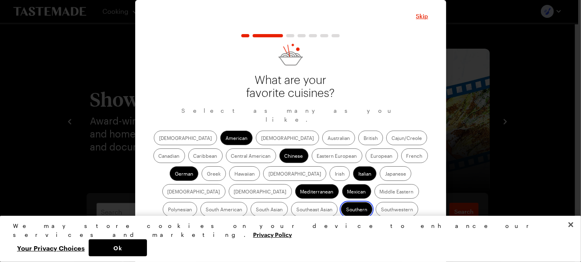 This screenshot has height=262, width=581. I want to click on label: Eastern European, so click(337, 156).